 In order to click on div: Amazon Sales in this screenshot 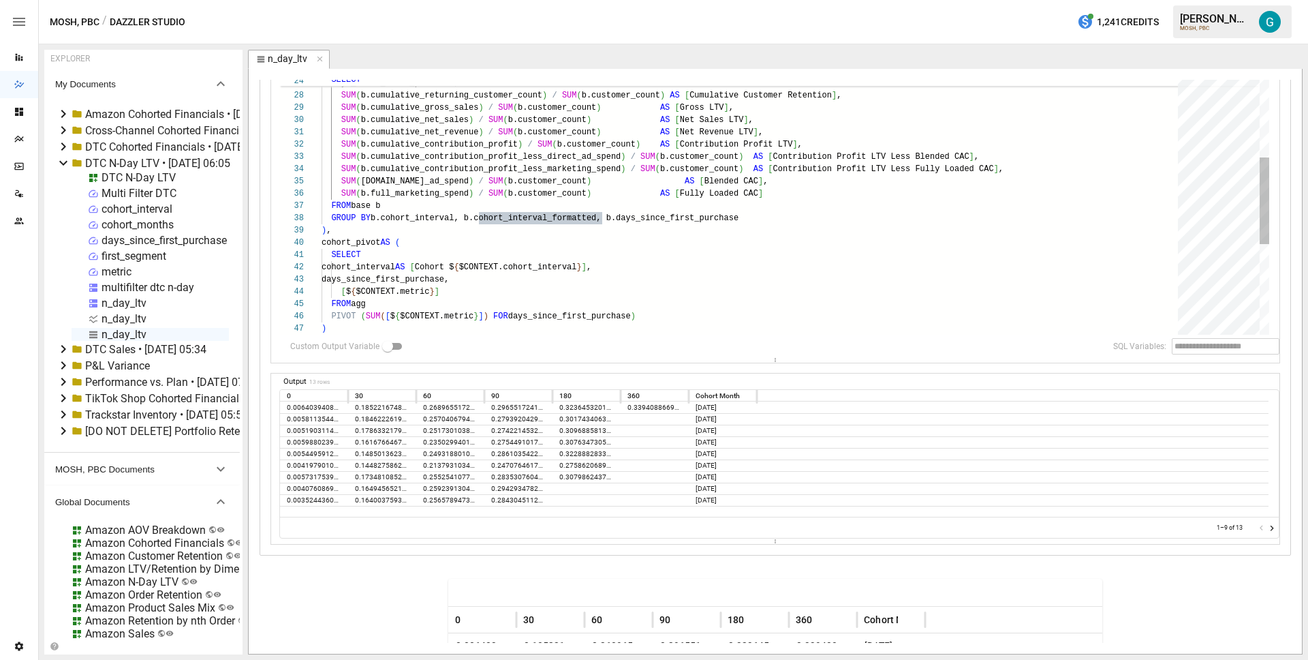, I will do `click(120, 633)`.